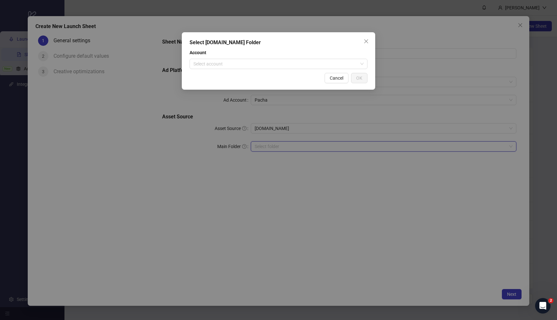 This screenshot has width=557, height=320. I want to click on span: close, so click(366, 41).